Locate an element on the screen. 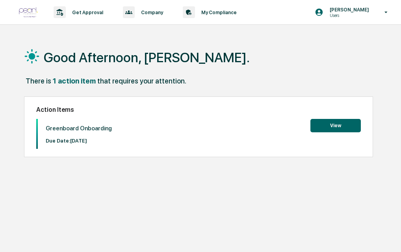 This screenshot has height=252, width=401. img: logo is located at coordinates (28, 12).